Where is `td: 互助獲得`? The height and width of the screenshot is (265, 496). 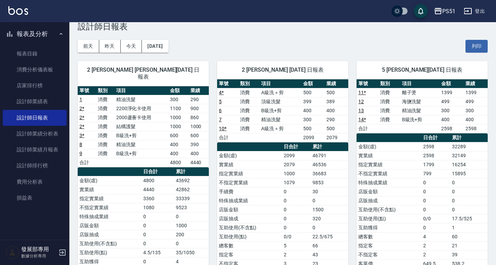 td: 互助獲得 is located at coordinates (389, 228).